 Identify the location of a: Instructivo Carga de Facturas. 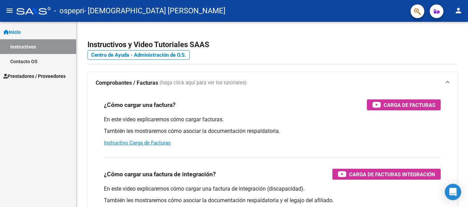
(137, 143).